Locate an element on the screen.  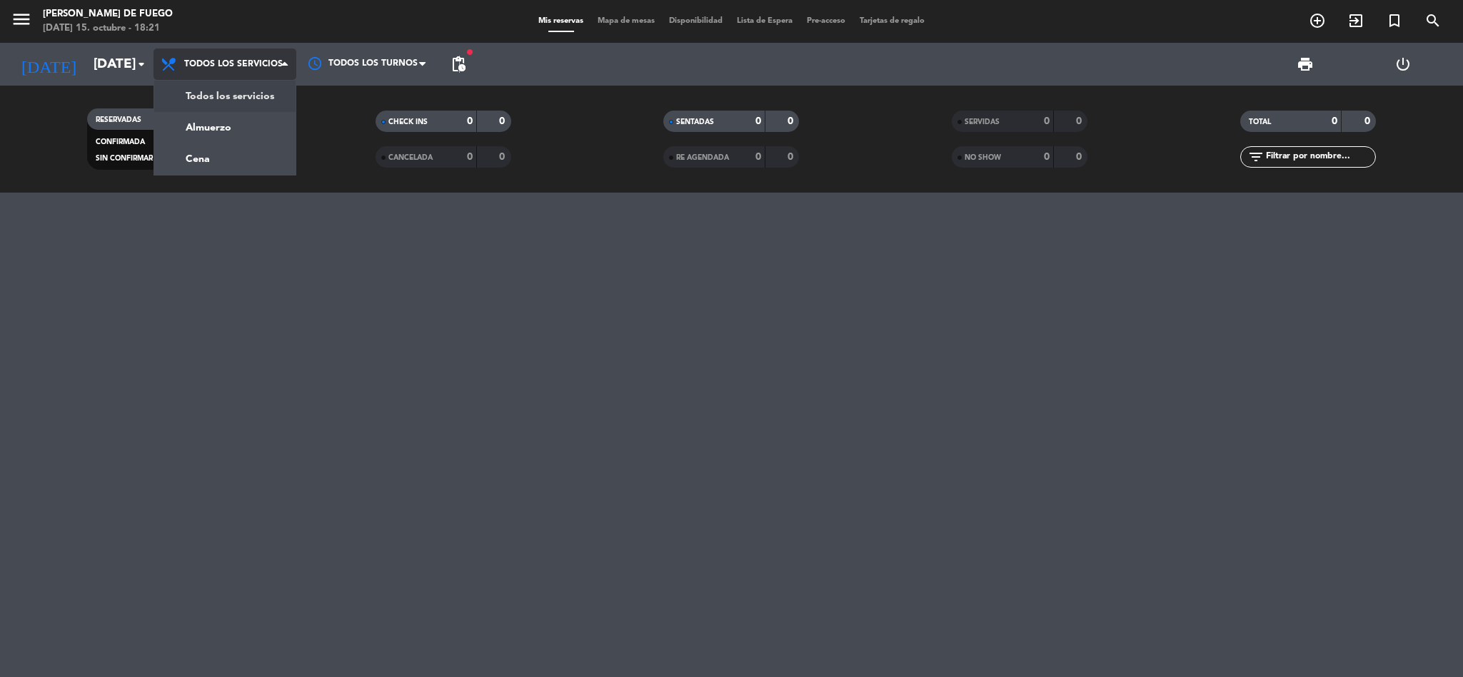
span: SIN CONFIRMAR is located at coordinates (124, 158).